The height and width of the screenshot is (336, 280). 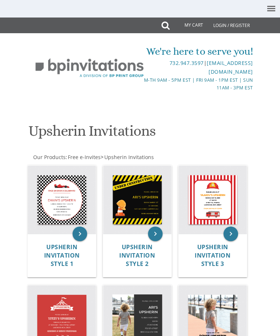 What do you see at coordinates (49, 157) in the screenshot?
I see `a: Our Products` at bounding box center [49, 157].